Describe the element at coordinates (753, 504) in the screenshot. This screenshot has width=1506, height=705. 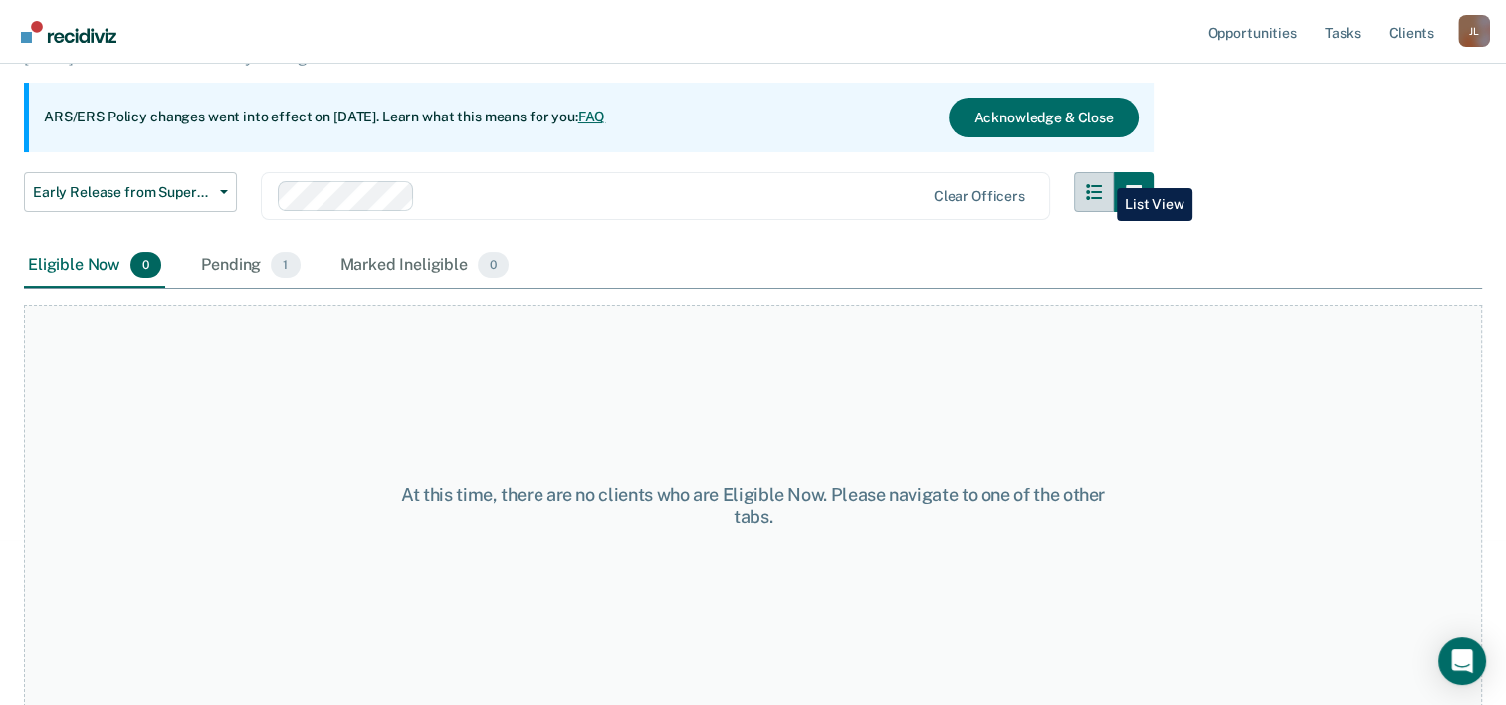
I see `div: At this time, there are no clients who are Eligible Now. Please navigate to one of the other tabs.` at that location.